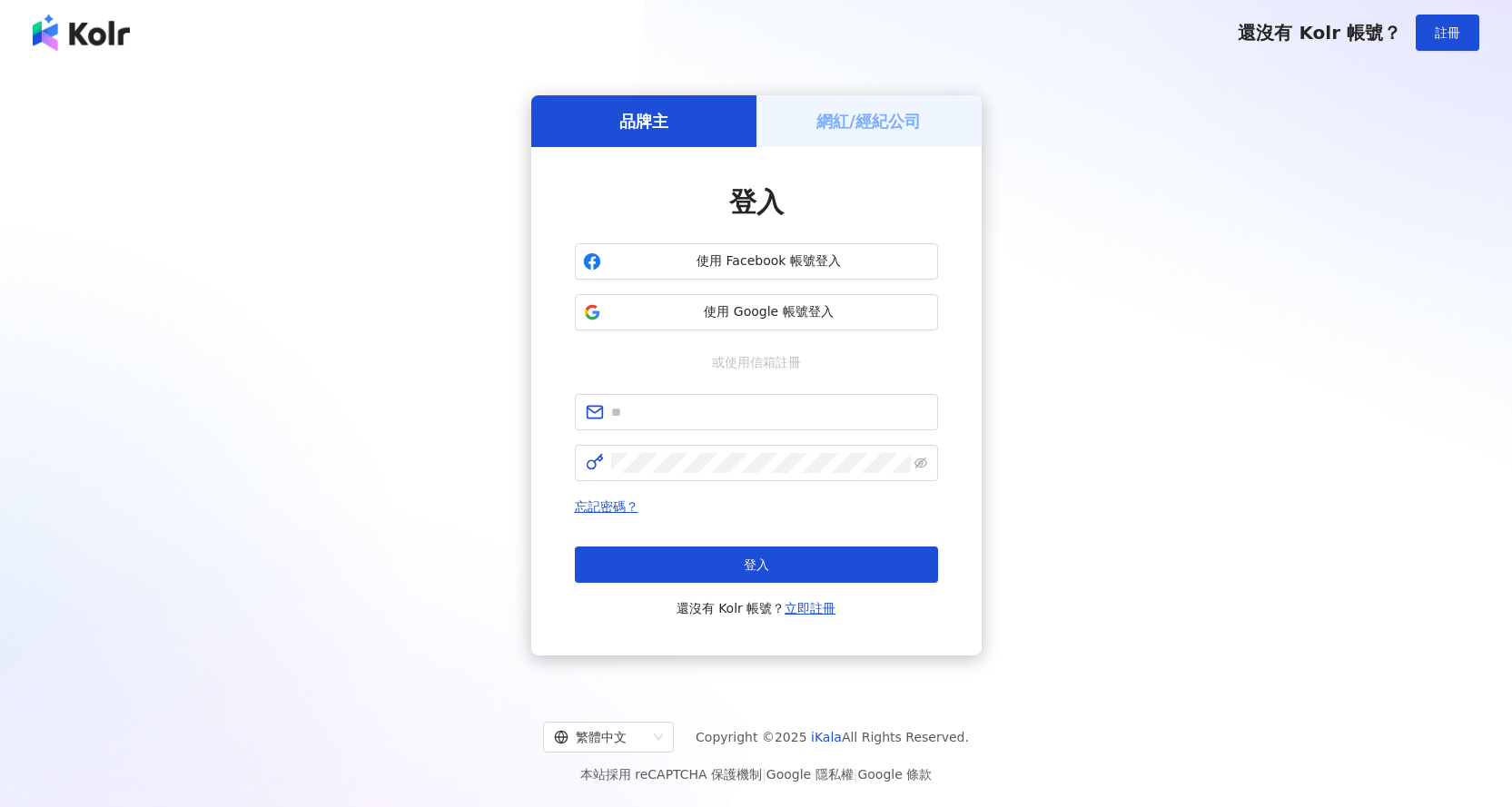 This screenshot has height=807, width=1512. I want to click on span: 使用 Facebook 帳號登入, so click(769, 261).